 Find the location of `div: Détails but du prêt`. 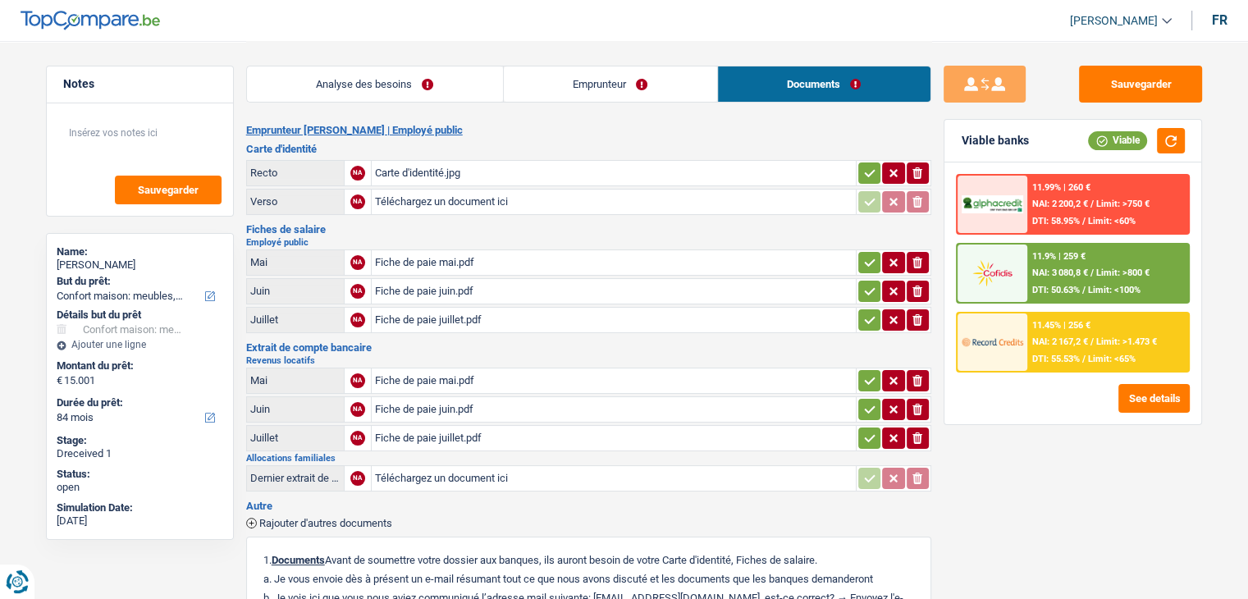

div: Détails but du prêt is located at coordinates (140, 315).